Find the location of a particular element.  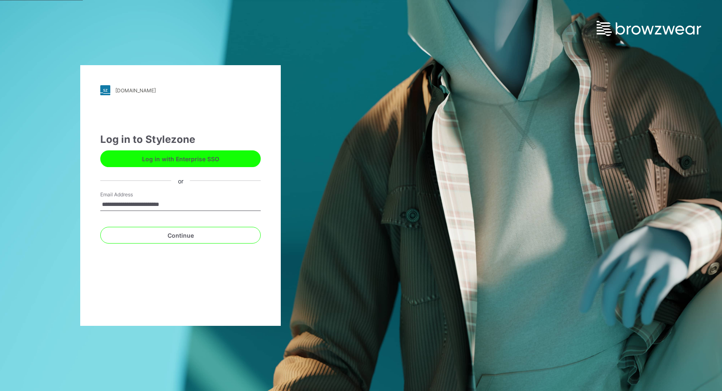

button: Continue is located at coordinates (181, 235).